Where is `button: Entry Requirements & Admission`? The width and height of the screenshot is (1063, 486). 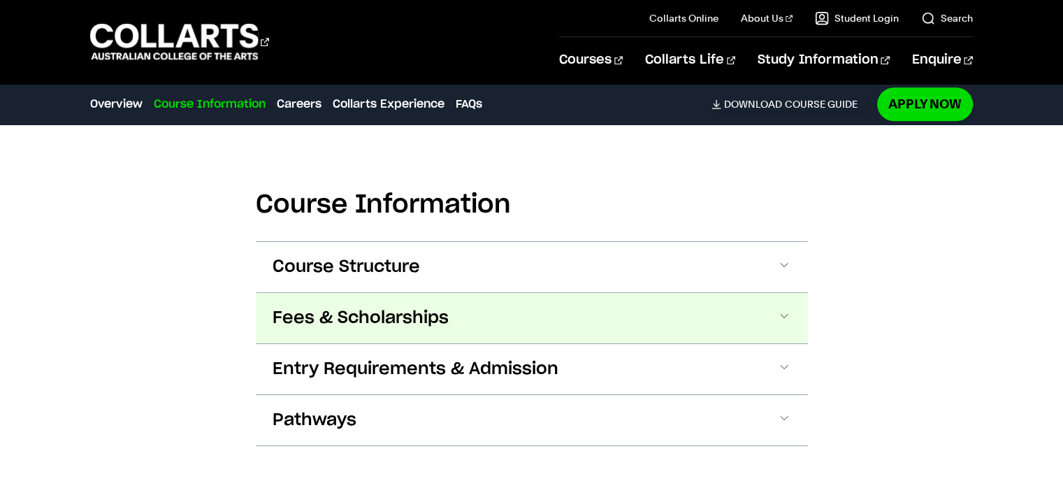 button: Entry Requirements & Admission is located at coordinates (532, 369).